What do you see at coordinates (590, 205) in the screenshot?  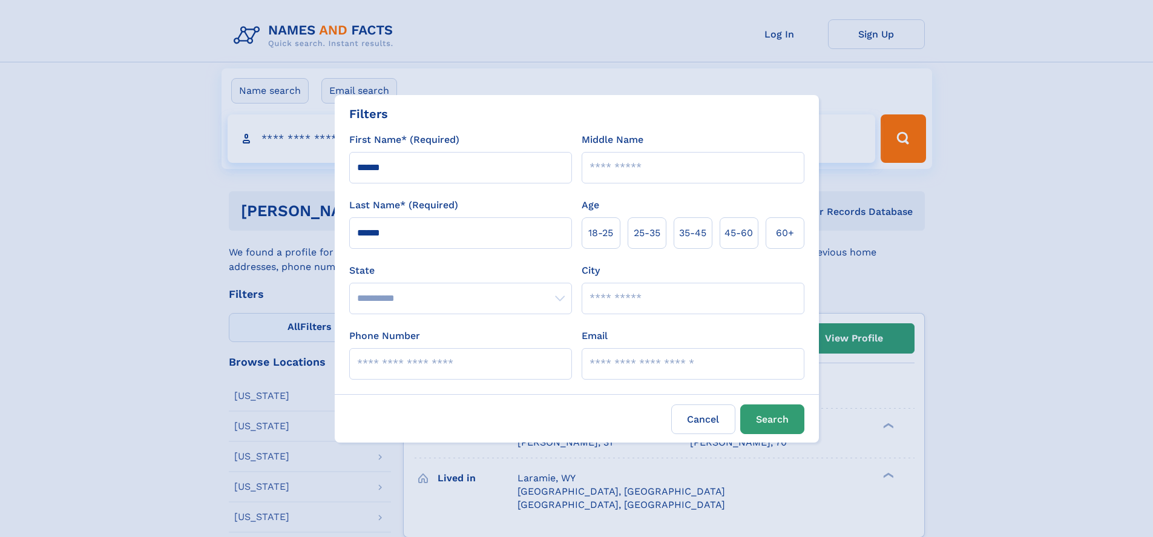 I see `label: Age` at bounding box center [590, 205].